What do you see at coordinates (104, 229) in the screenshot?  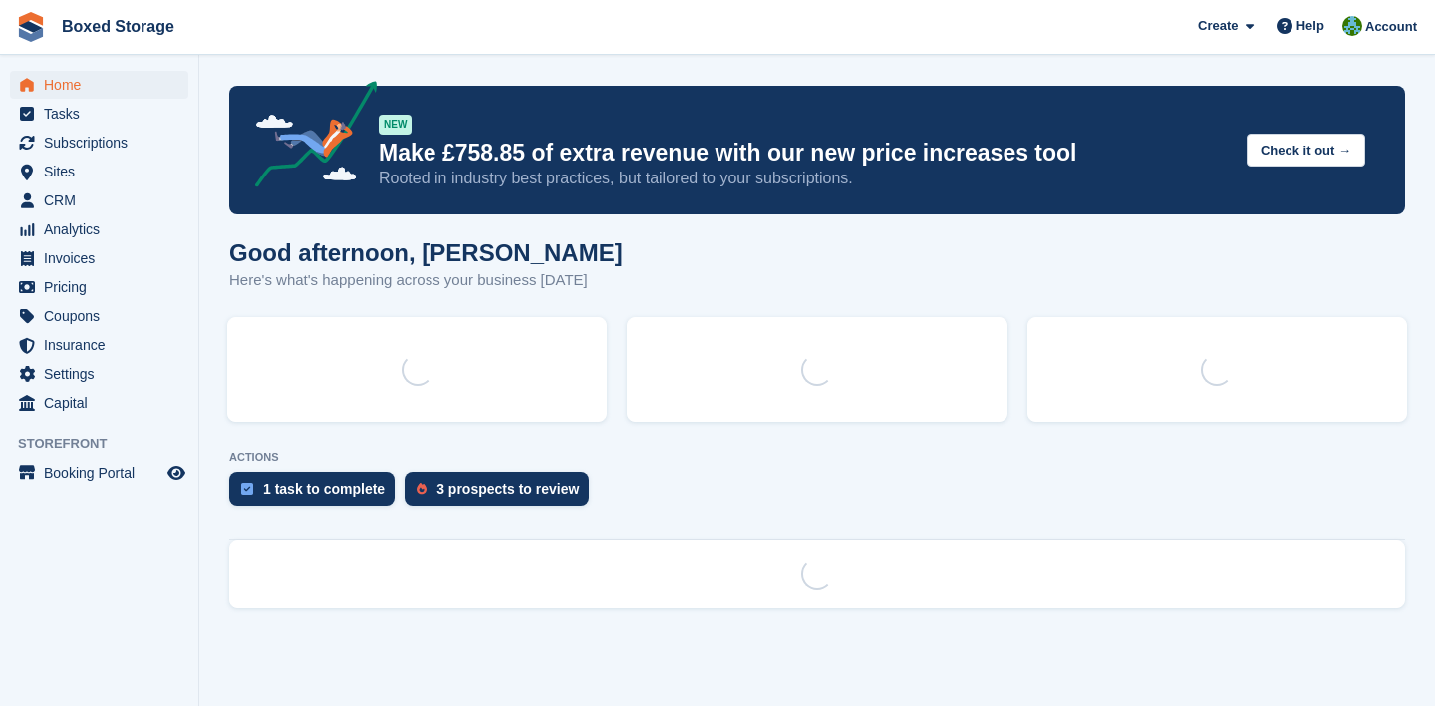 I see `span: Analytics` at bounding box center [104, 229].